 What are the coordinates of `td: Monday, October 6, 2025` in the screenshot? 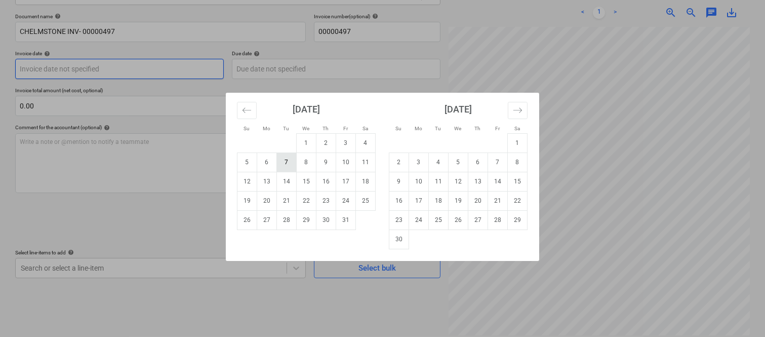 It's located at (267, 162).